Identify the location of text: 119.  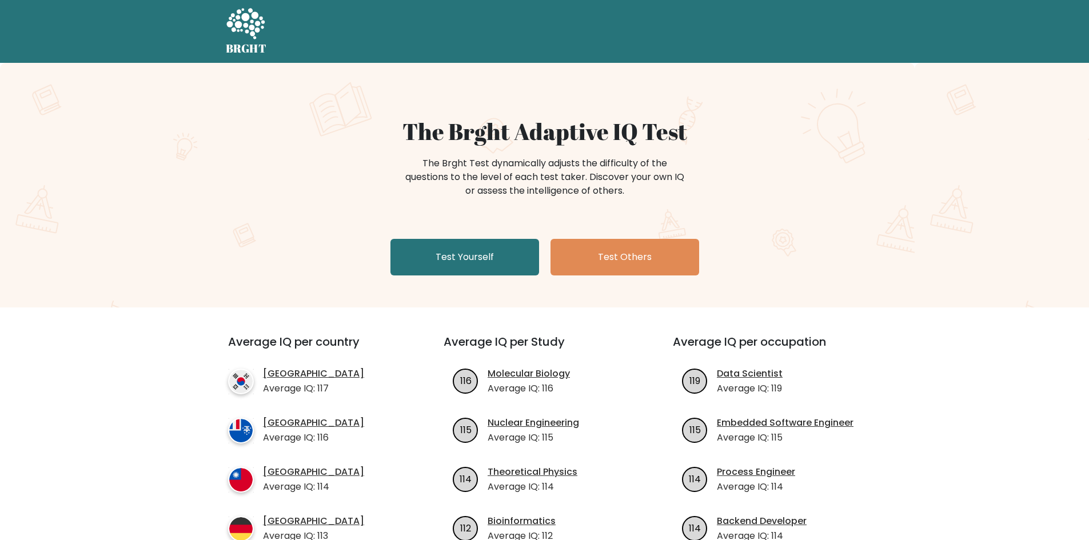
(694, 380).